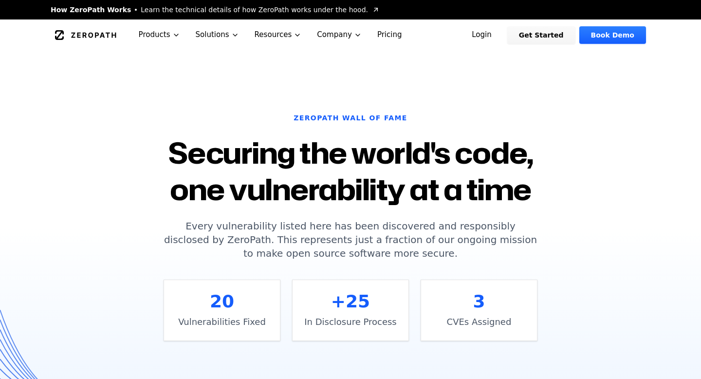 The width and height of the screenshot is (701, 379). What do you see at coordinates (215, 10) in the screenshot?
I see `a: How ZeroPath WorksLearn the technical details of how ZeroPath works under the hood.` at bounding box center [215, 10].